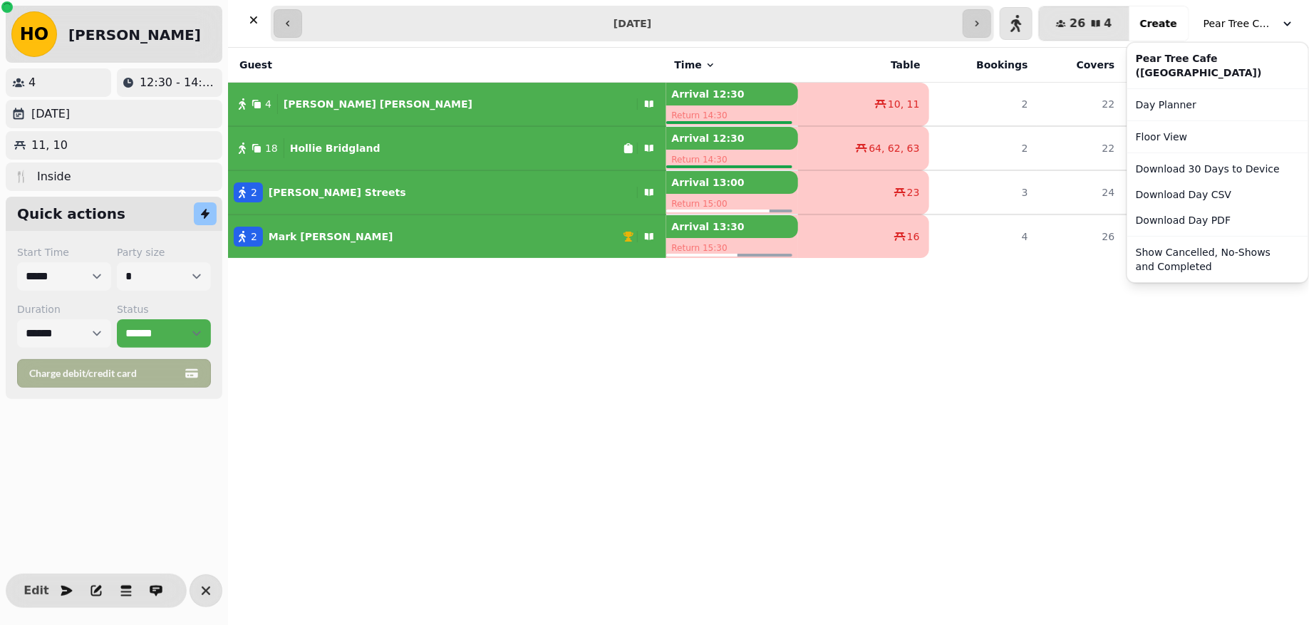  Describe the element at coordinates (1218, 137) in the screenshot. I see `a: Floor View` at that location.